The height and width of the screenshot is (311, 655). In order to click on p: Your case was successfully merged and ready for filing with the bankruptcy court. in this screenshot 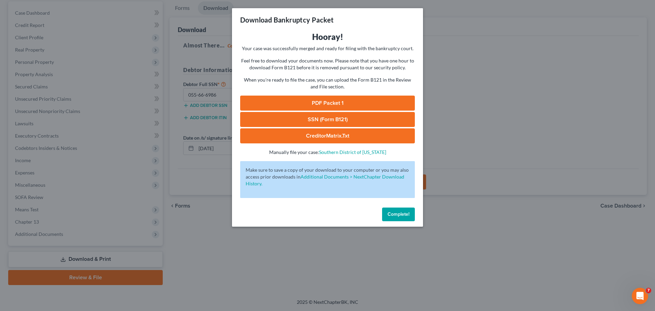, I will do `click(328, 48)`.